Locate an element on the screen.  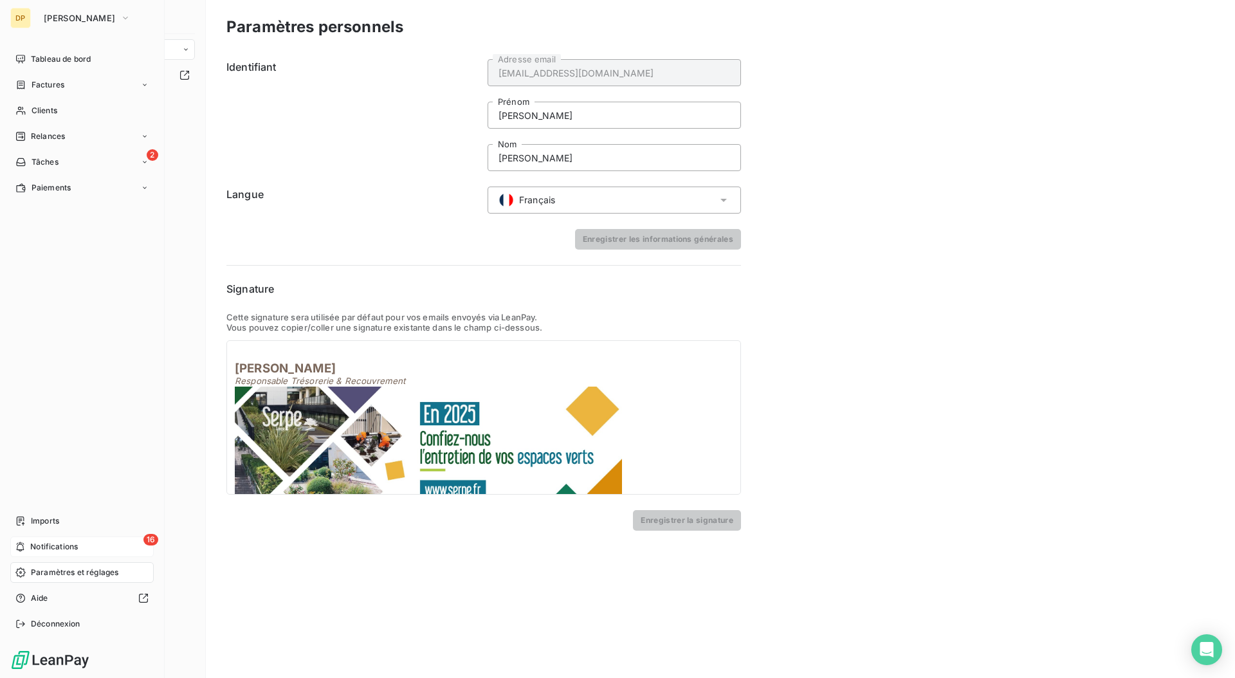
h6: Langue is located at coordinates (353, 200).